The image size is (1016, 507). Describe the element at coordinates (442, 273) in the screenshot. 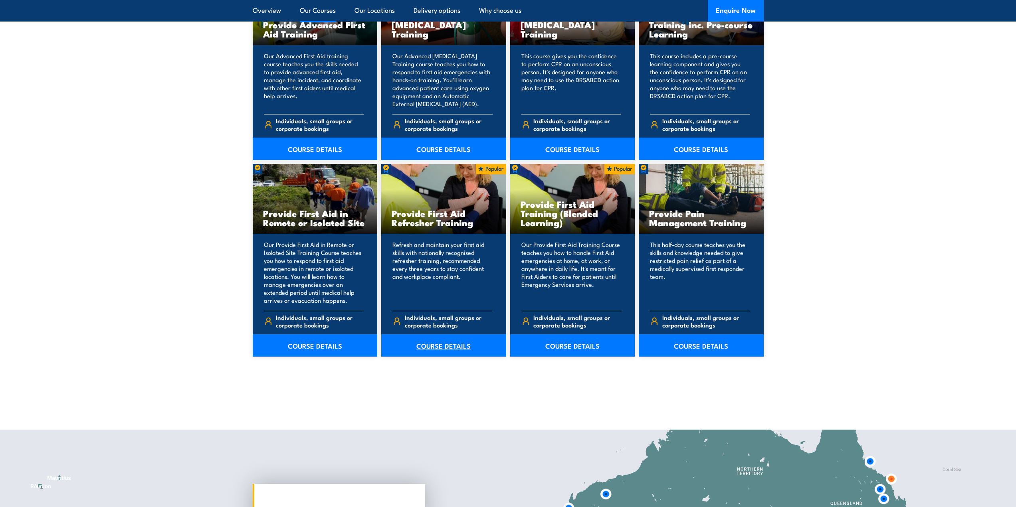

I see `p: Refresh and maintain your first aid skills with nationally recognised refresher training, recomme...` at that location.